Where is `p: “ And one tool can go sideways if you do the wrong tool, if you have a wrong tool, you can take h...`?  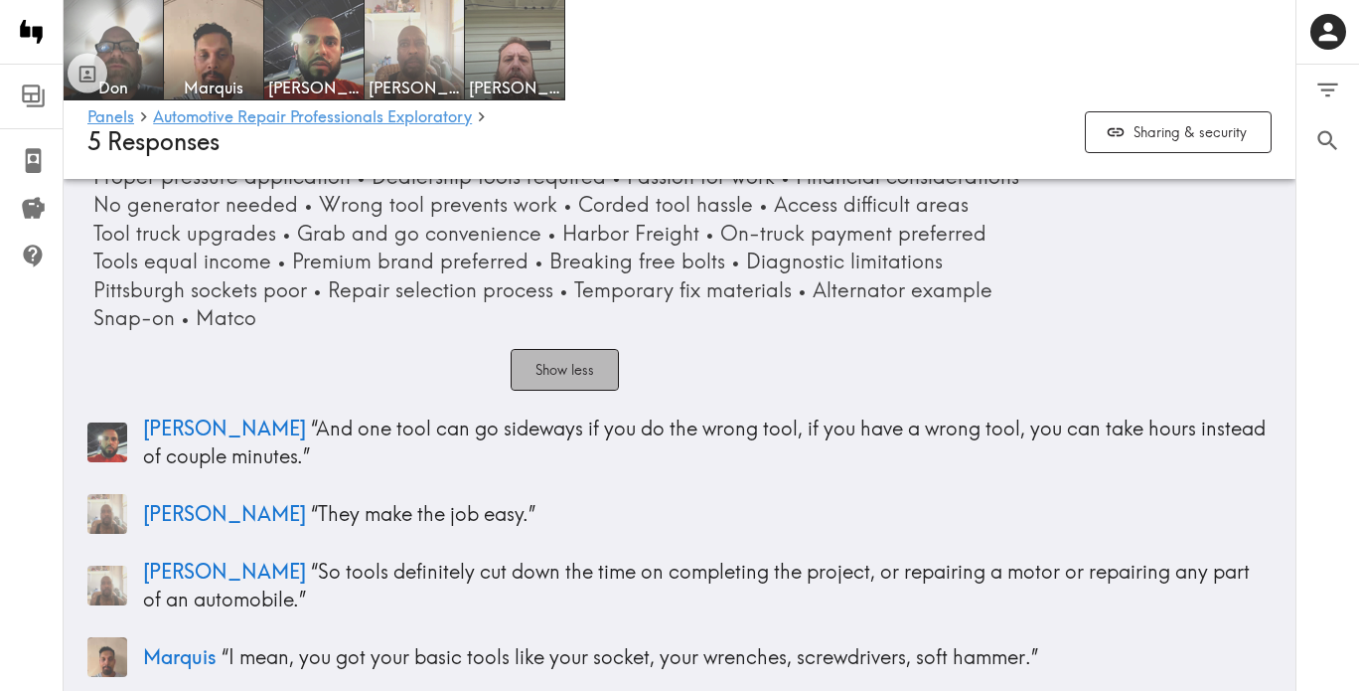 p: “ And one tool can go sideways if you do the wrong tool, if you have a wrong tool, you can take h... is located at coordinates (708, 442).